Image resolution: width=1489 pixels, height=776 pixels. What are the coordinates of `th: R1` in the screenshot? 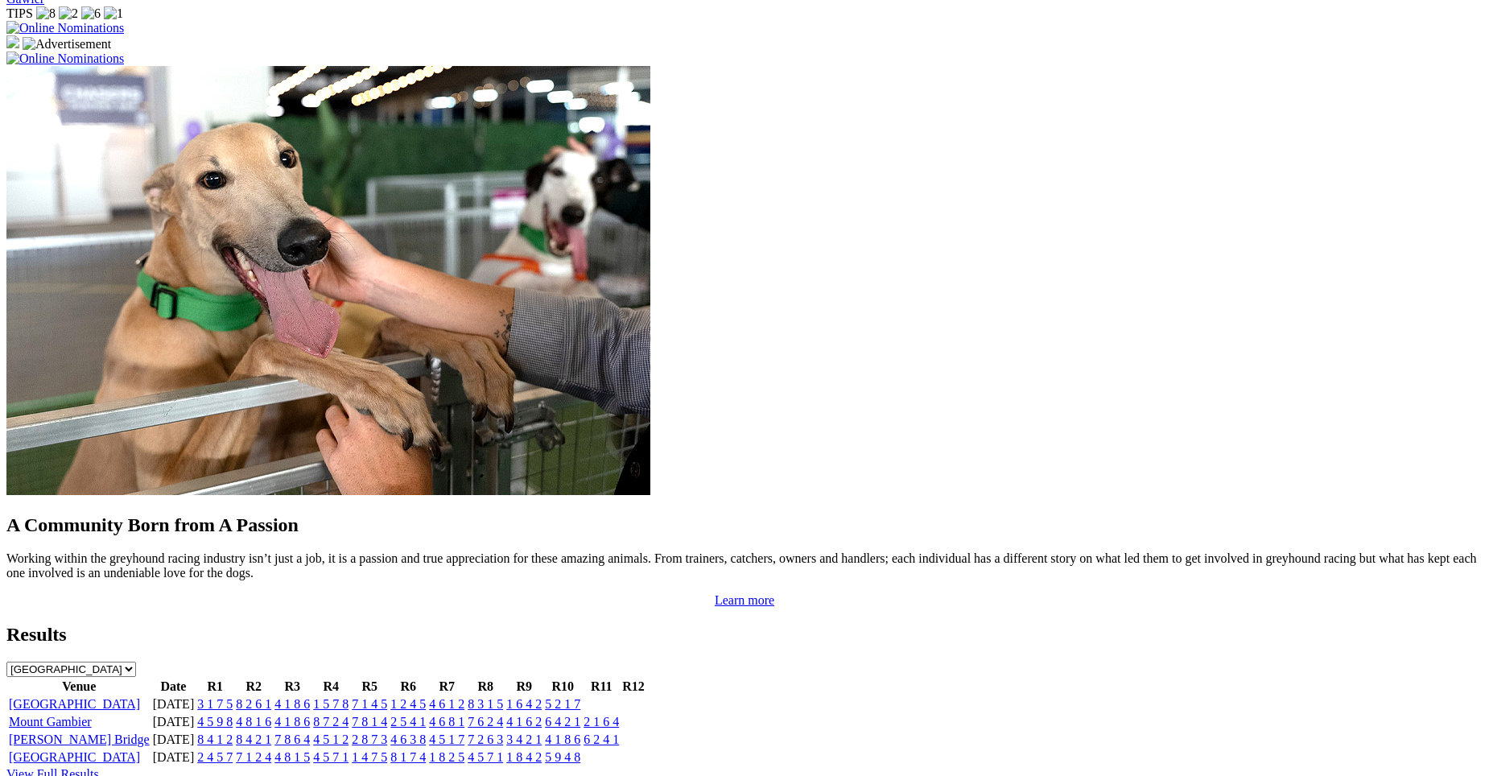 It's located at (215, 687).